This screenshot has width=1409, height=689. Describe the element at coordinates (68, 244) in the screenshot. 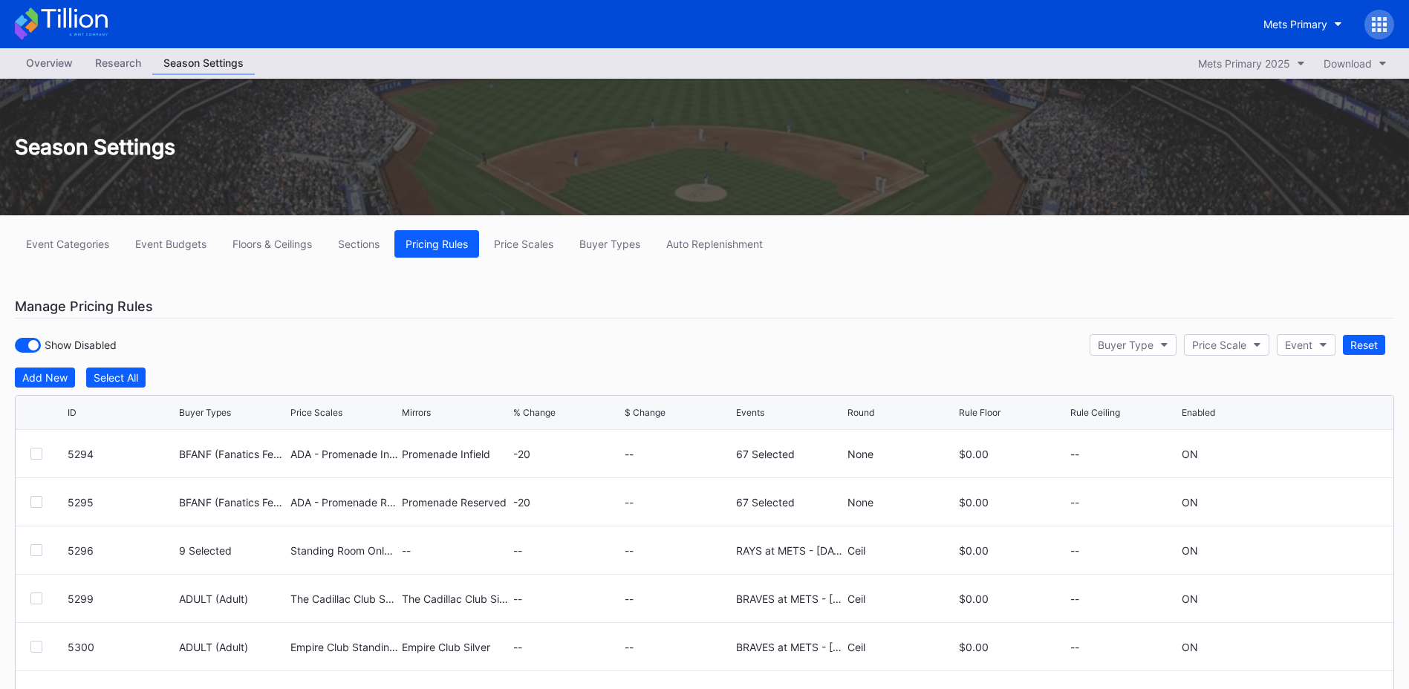

I see `div: Event Categories` at that location.